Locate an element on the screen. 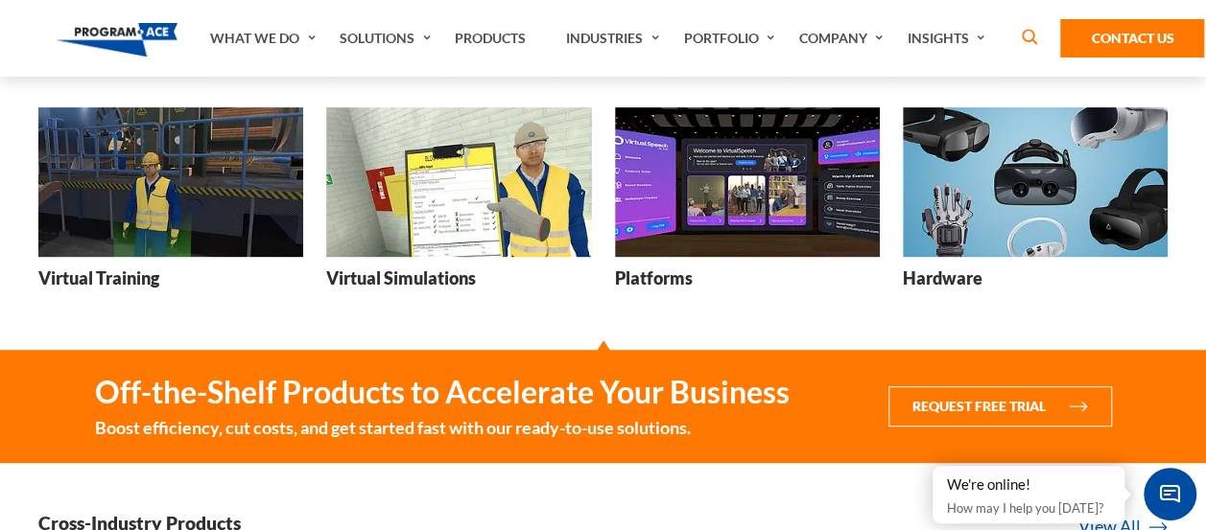 This screenshot has height=530, width=1206. h3: Virtual Simulations is located at coordinates (401, 278).